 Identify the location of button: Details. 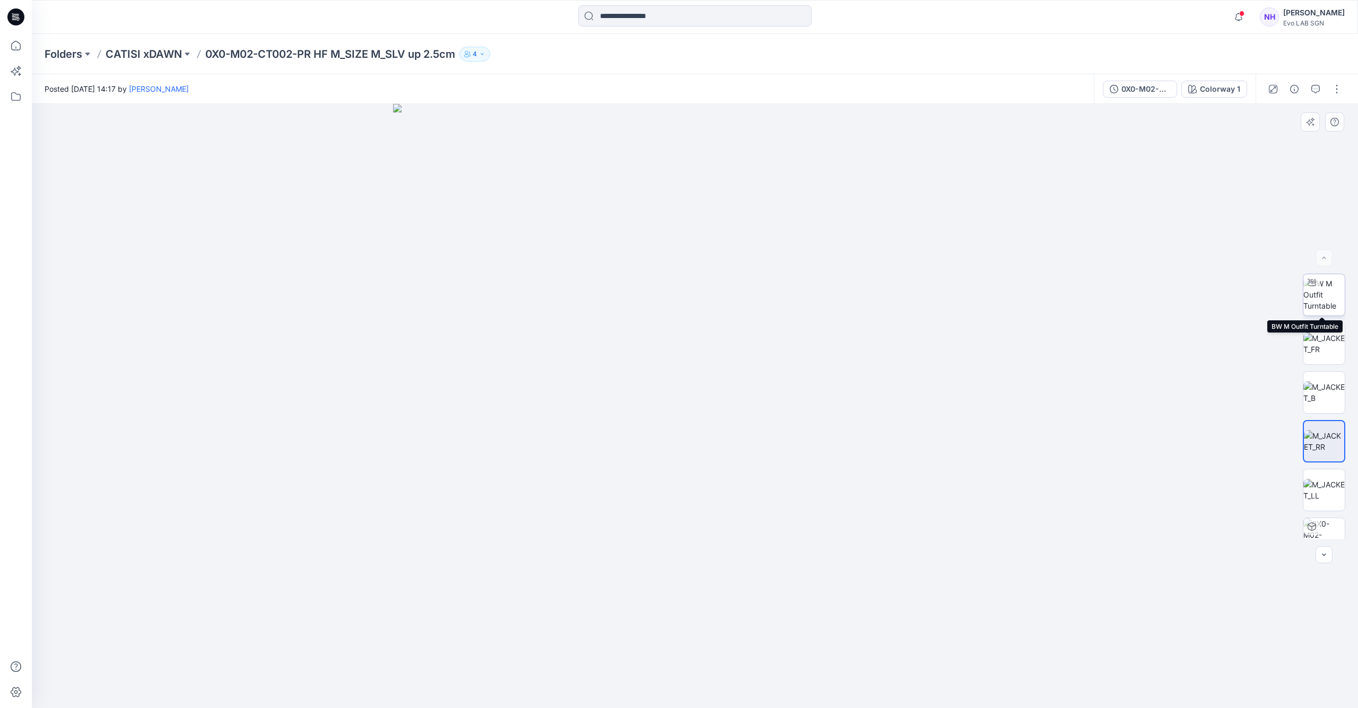
(1295, 89).